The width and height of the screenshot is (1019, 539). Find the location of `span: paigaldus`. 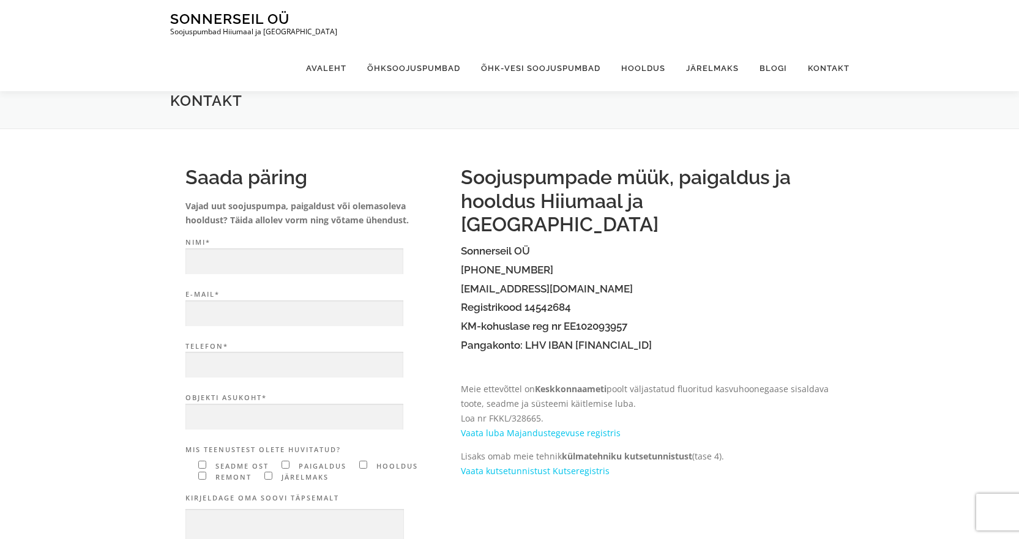

span: paigaldus is located at coordinates (321, 466).